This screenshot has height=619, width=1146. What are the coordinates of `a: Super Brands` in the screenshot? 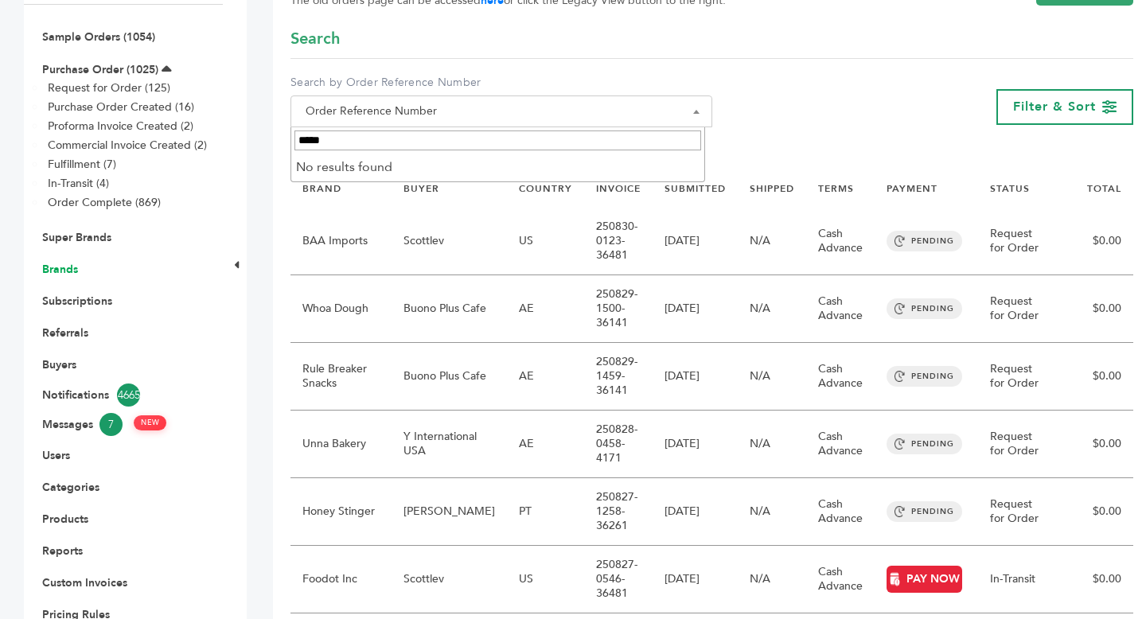 It's located at (76, 237).